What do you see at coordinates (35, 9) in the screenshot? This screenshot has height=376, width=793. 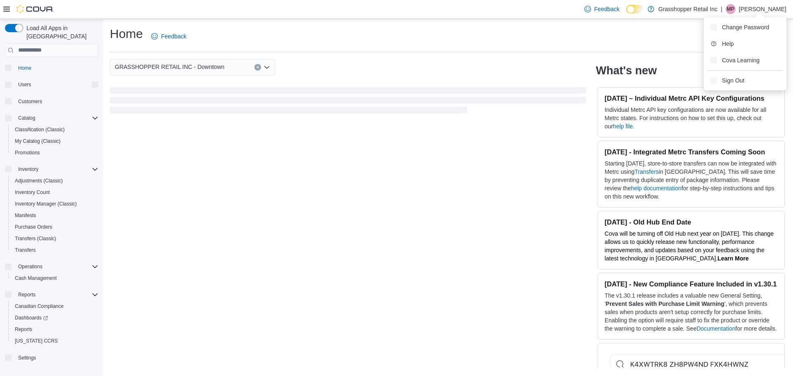 I see `img: Cova` at bounding box center [35, 9].